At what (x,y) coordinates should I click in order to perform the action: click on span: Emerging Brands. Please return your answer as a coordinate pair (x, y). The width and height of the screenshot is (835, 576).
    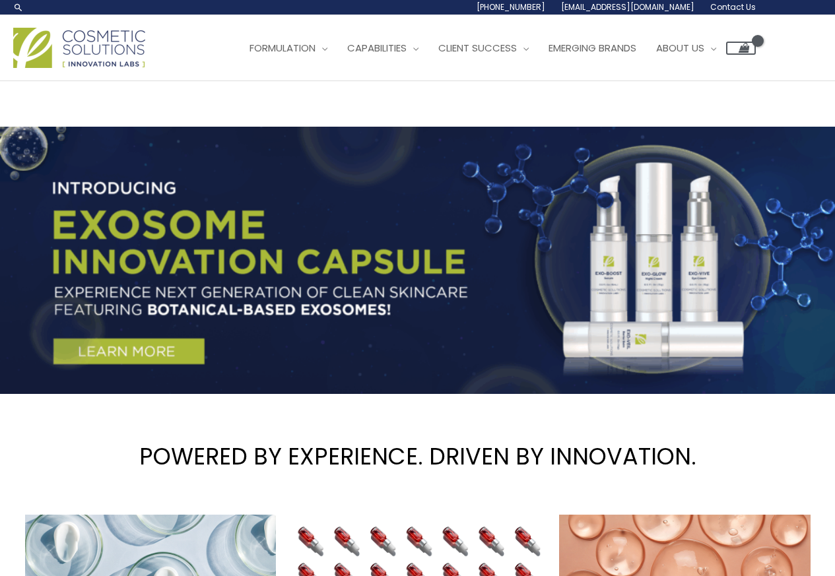
    Looking at the image, I should click on (592, 48).